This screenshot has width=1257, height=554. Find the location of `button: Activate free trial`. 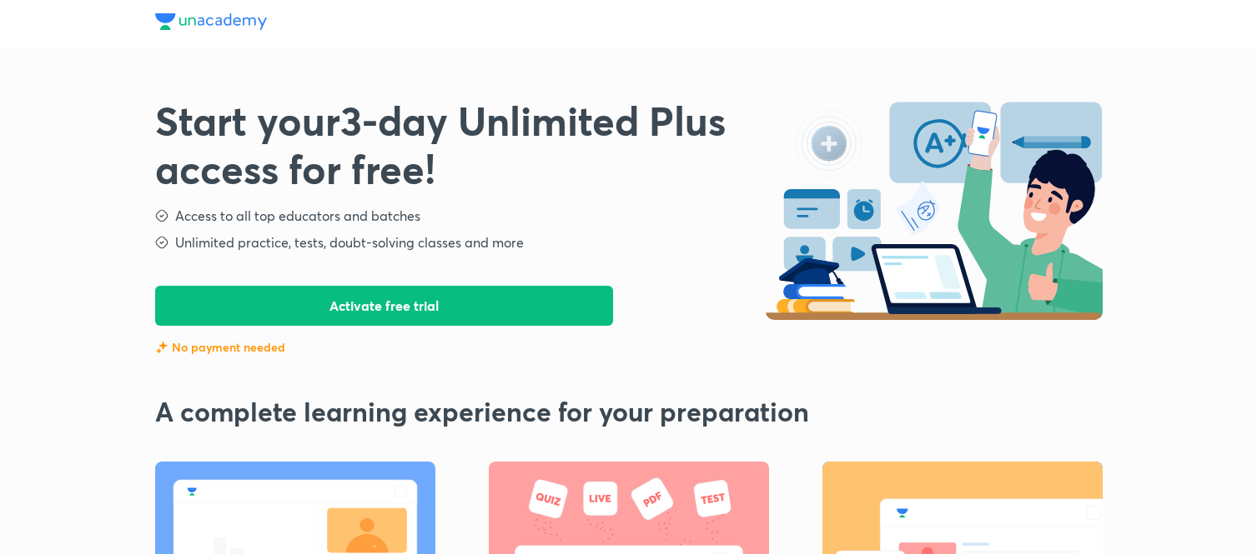

button: Activate free trial is located at coordinates (384, 306).